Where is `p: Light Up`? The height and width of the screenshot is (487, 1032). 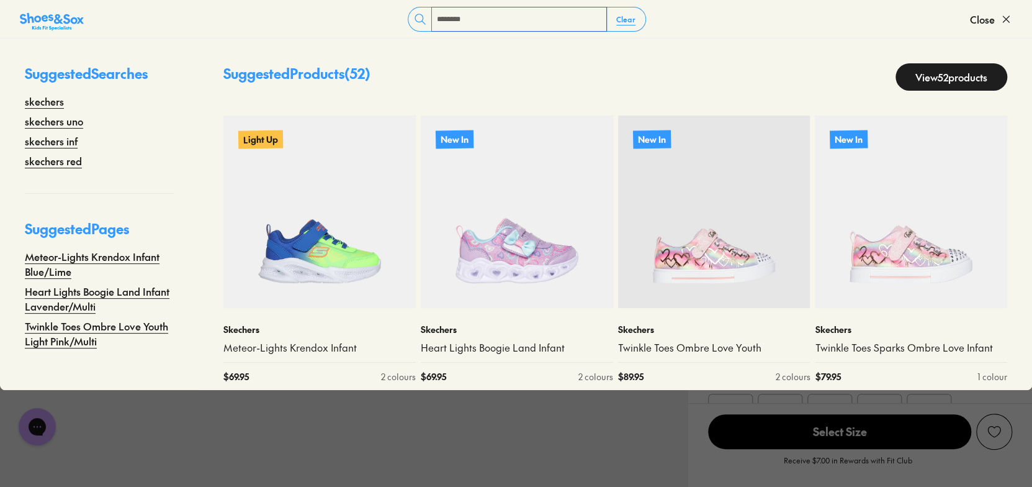
p: Light Up is located at coordinates (261, 139).